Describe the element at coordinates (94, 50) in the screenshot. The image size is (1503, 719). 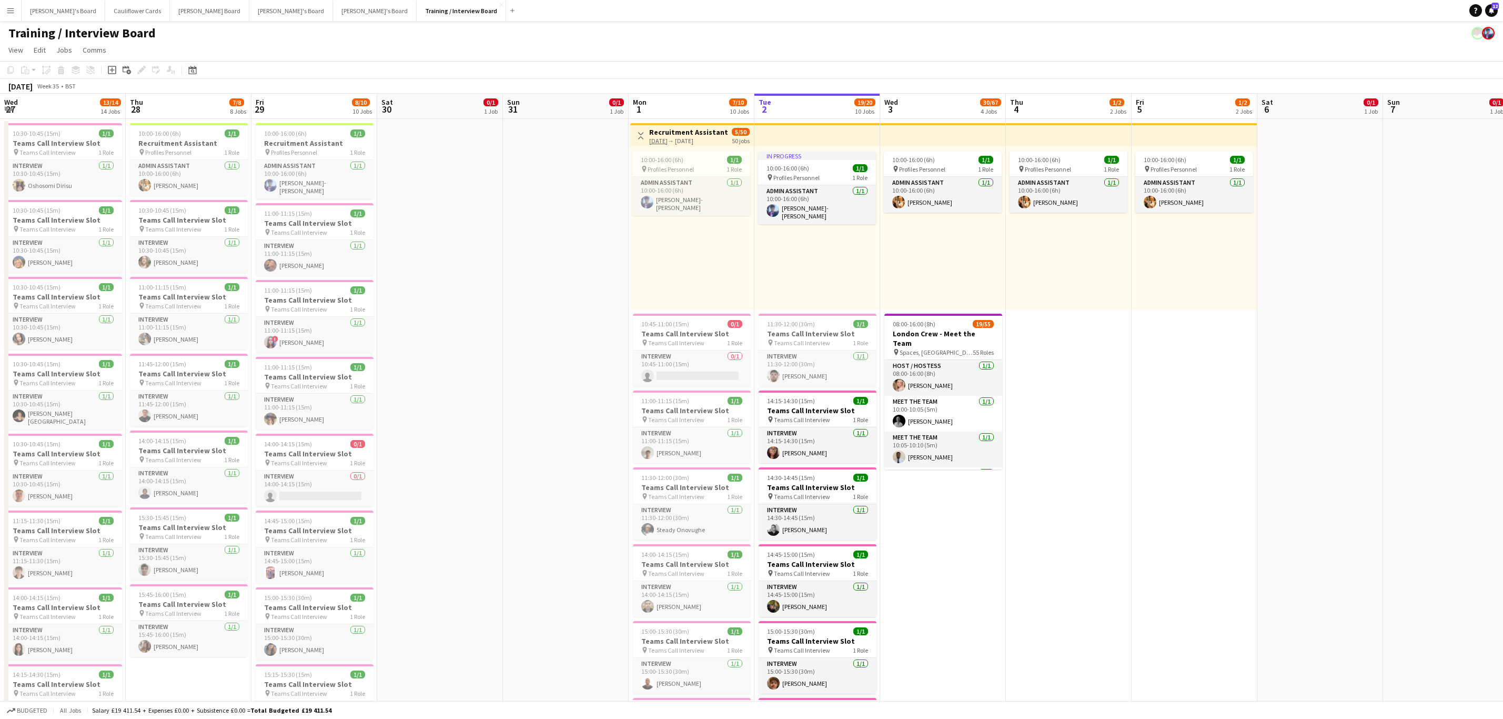
I see `span: Comms` at that location.